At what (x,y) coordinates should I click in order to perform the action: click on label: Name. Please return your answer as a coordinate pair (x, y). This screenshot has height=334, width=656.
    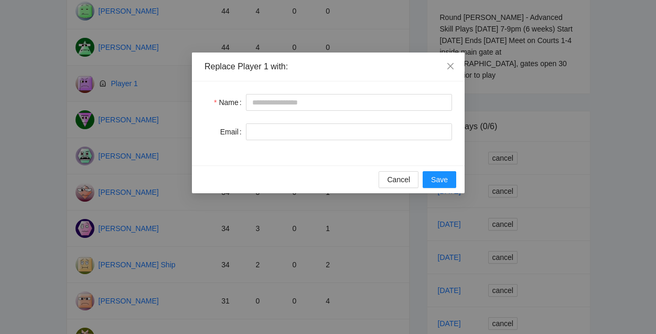
    Looking at the image, I should click on (229, 102).